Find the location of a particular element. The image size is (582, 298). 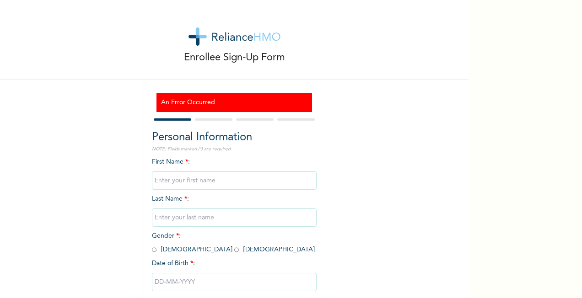

img: logo is located at coordinates (234, 37).